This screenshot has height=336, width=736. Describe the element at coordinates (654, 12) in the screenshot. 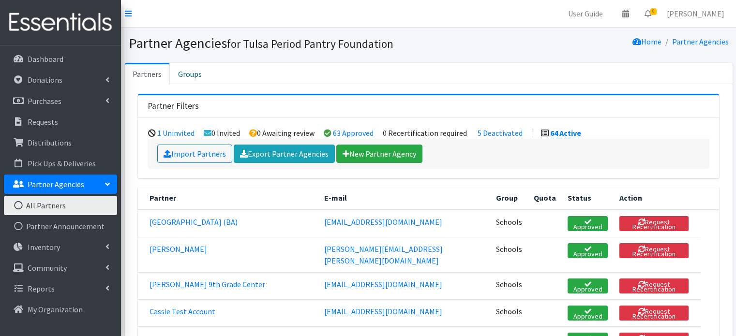

I see `span: 6` at that location.